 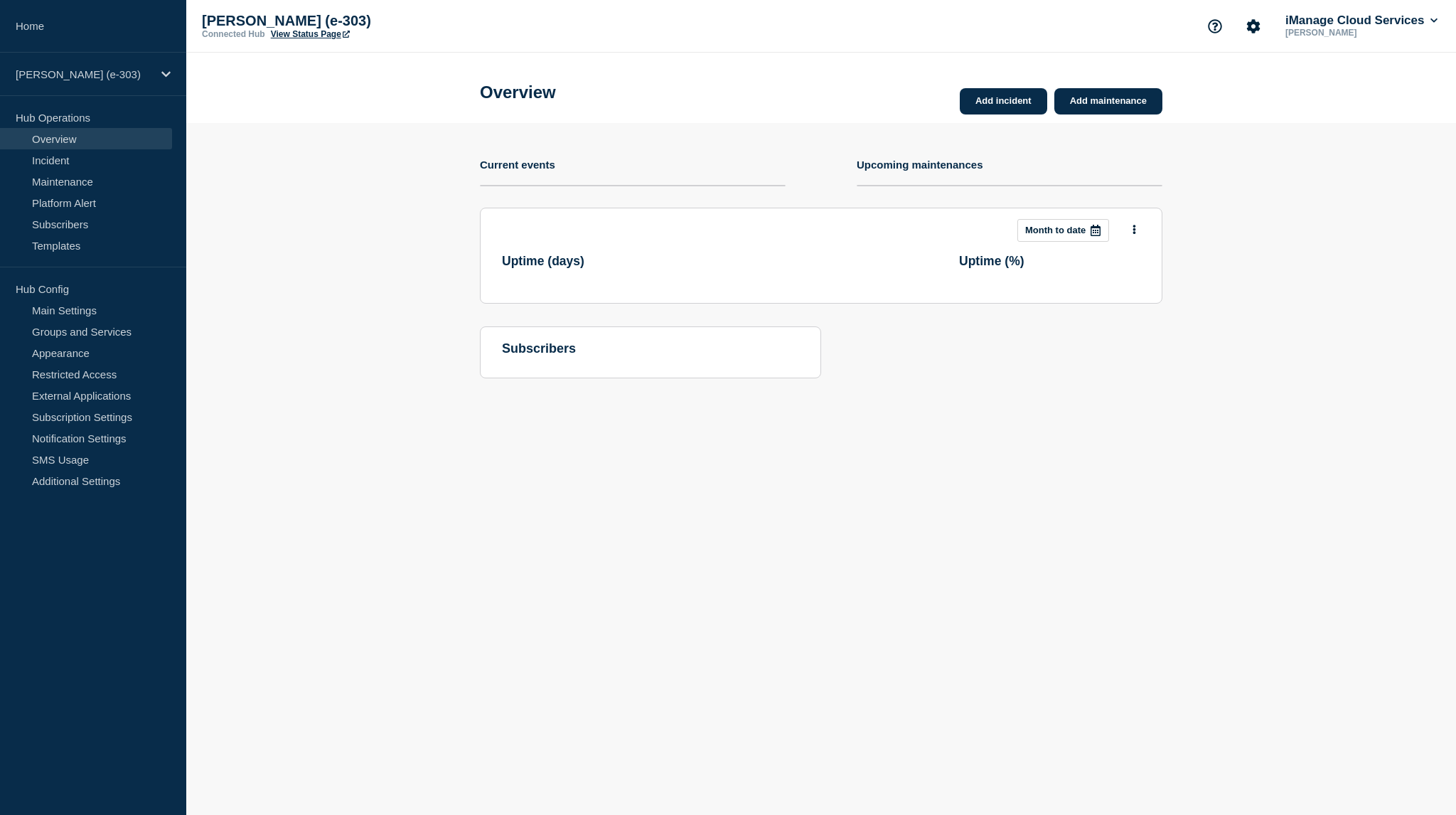 I want to click on a: Add incident, so click(x=1002, y=101).